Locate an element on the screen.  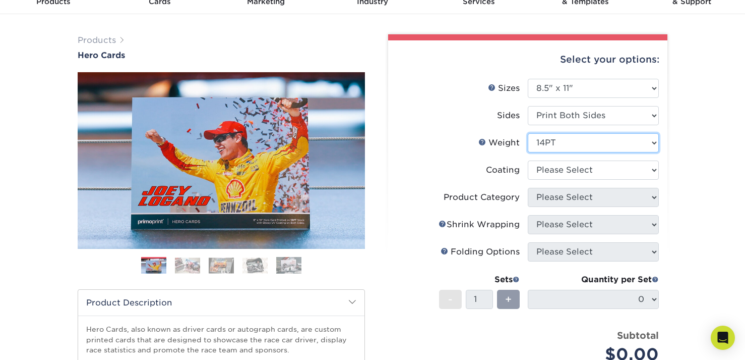
div: Weight is located at coordinates (499, 143).